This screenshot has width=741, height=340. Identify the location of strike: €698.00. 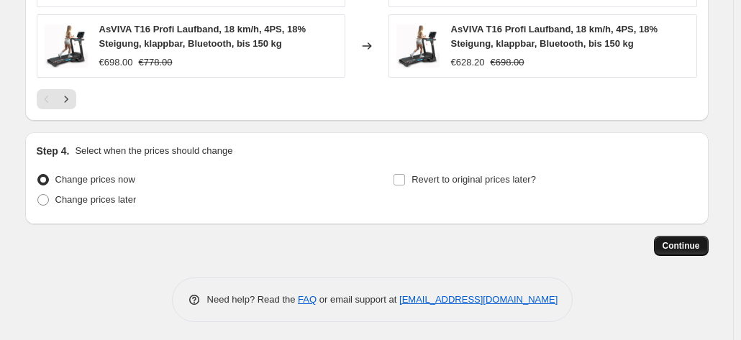
(507, 63).